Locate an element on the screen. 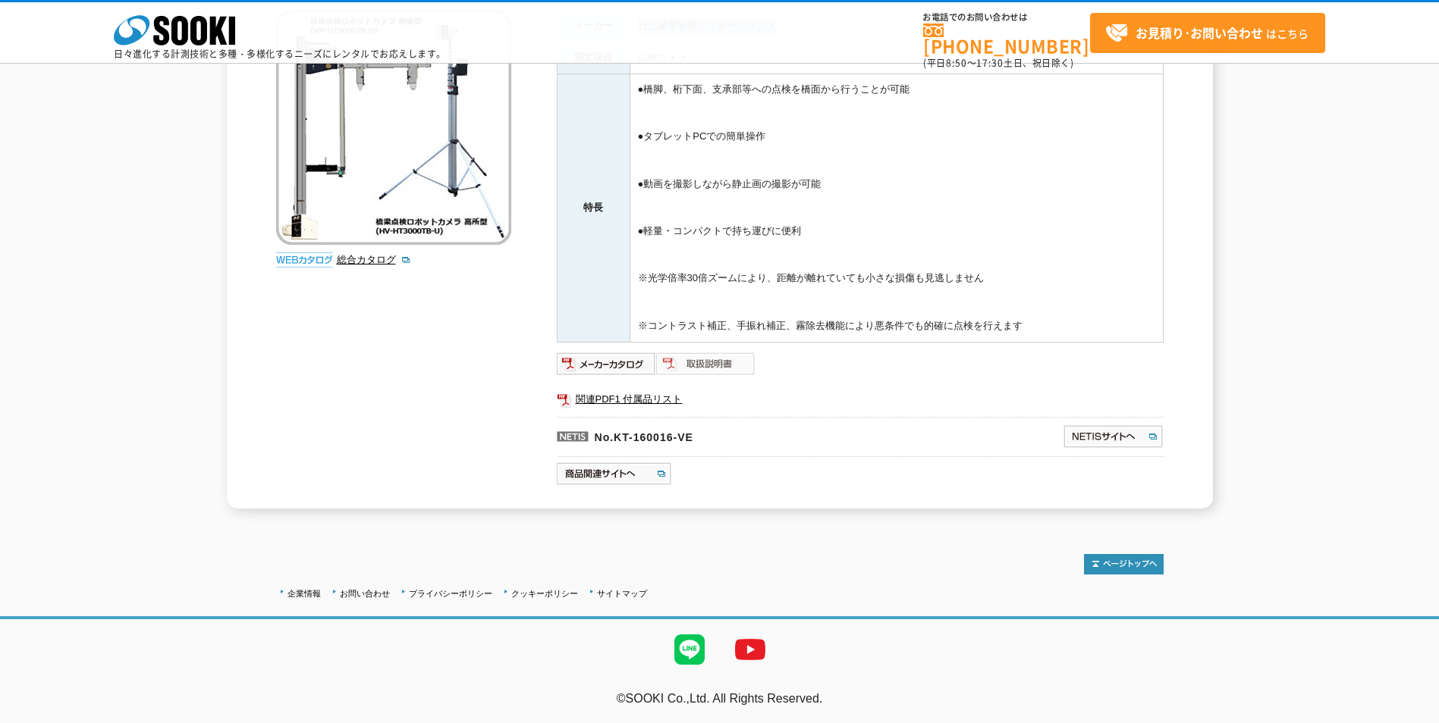 The image size is (1439, 723). img: トップページへ is located at coordinates (1123, 564).